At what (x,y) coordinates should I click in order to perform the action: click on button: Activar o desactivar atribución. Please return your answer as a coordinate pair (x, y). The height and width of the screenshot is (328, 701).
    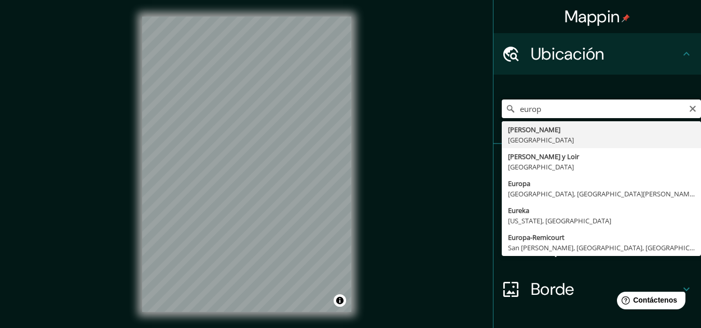
    Looking at the image, I should click on (340, 301).